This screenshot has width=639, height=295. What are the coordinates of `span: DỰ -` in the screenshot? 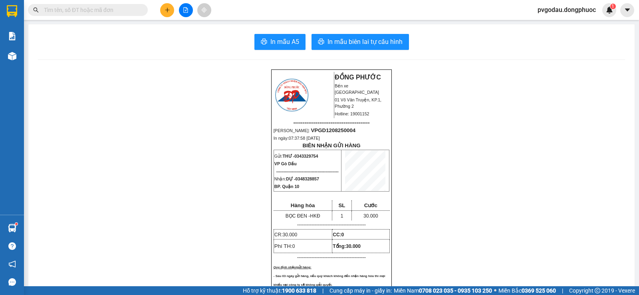 It's located at (302, 179).